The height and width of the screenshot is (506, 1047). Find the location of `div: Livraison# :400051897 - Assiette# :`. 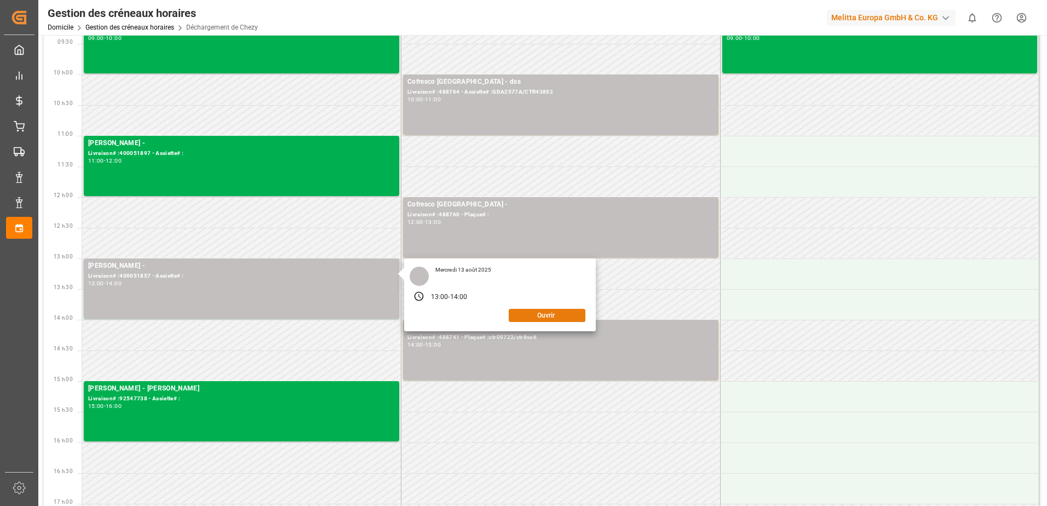

div: Livraison# :400051897 - Assiette# : is located at coordinates (242, 153).